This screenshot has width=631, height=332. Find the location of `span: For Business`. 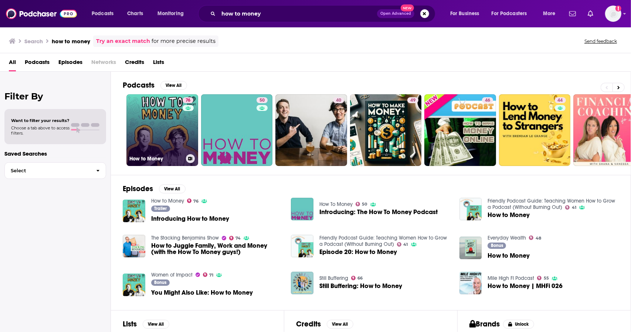

span: For Business is located at coordinates (465, 14).